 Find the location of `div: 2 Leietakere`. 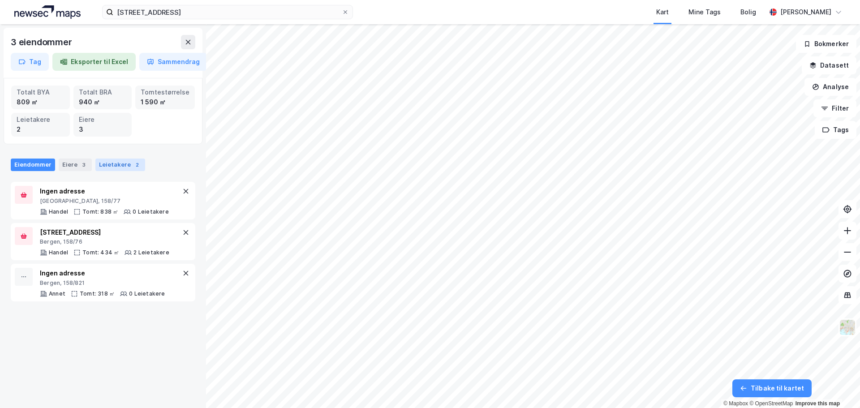

div: 2 Leietakere is located at coordinates (151, 253).